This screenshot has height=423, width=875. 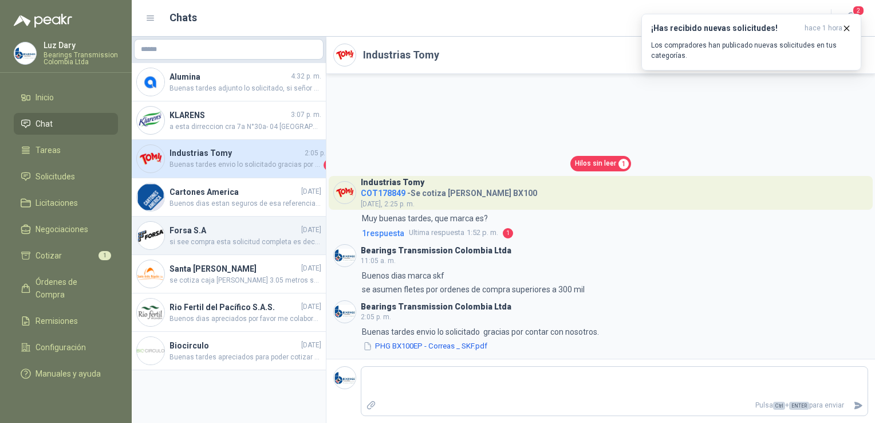 I want to click on span: Buenos dias estan seguros de esa referencia ya que no sale en ninguna marca quedamos atentos a su..., so click(x=245, y=203).